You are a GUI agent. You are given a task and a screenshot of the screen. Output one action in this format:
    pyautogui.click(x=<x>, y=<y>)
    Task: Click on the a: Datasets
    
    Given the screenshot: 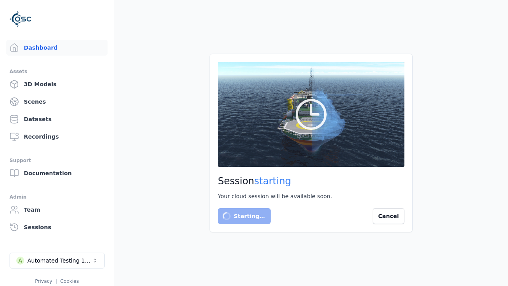 What is the action you would take?
    pyautogui.click(x=57, y=119)
    